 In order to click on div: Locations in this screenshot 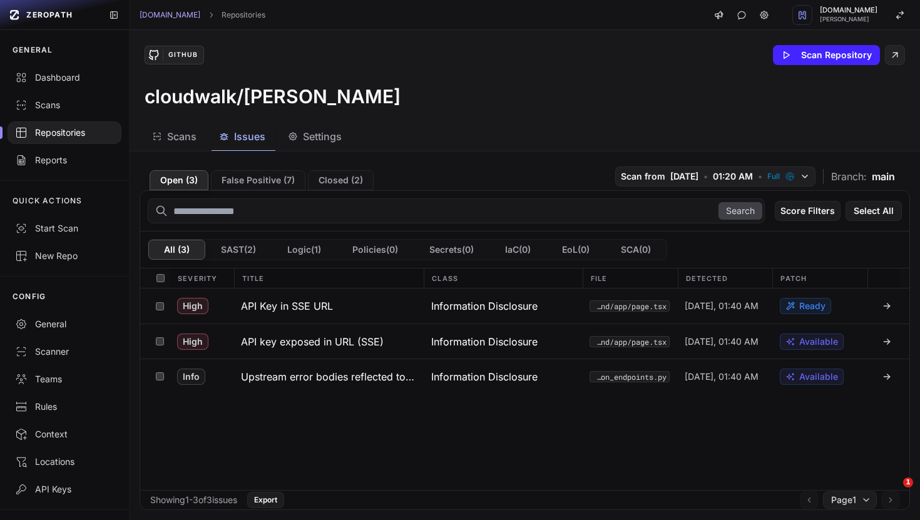, I will do `click(64, 462)`.